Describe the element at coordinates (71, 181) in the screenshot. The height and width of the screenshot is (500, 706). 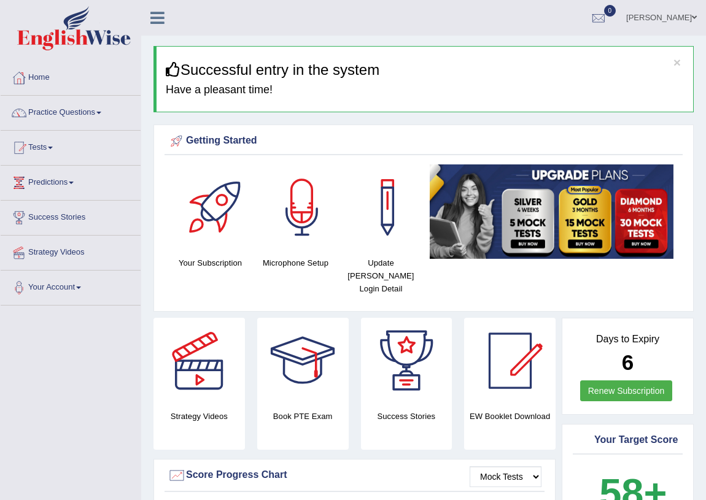
I see `a: Predictions` at that location.